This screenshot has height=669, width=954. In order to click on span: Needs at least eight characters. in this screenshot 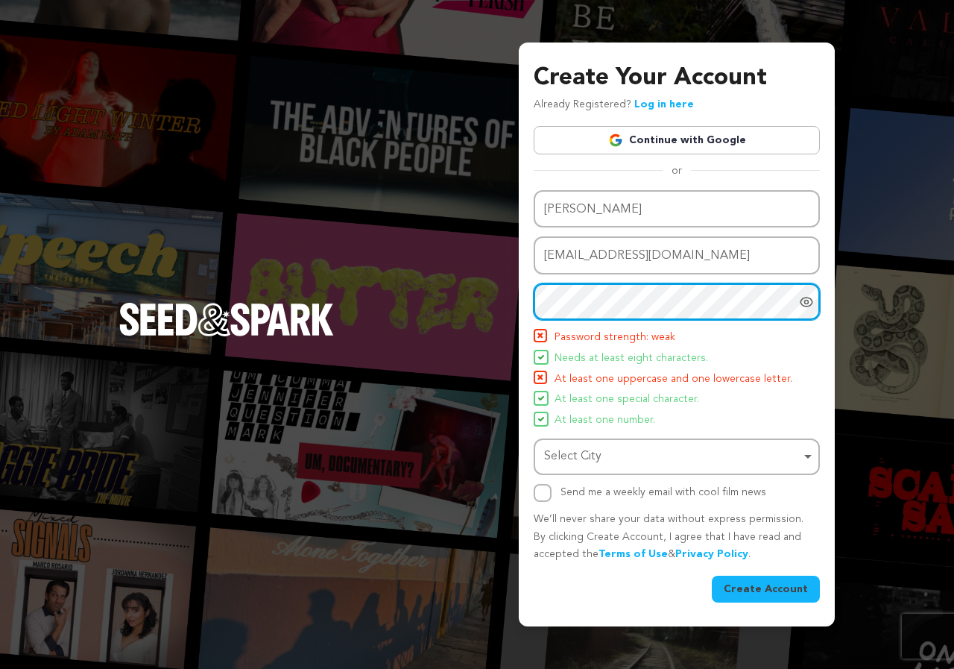, I will do `click(631, 359)`.